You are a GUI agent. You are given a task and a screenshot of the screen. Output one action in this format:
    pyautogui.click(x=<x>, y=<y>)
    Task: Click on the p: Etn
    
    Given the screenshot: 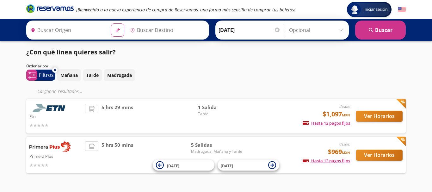 What is the action you would take?
    pyautogui.click(x=56, y=116)
    